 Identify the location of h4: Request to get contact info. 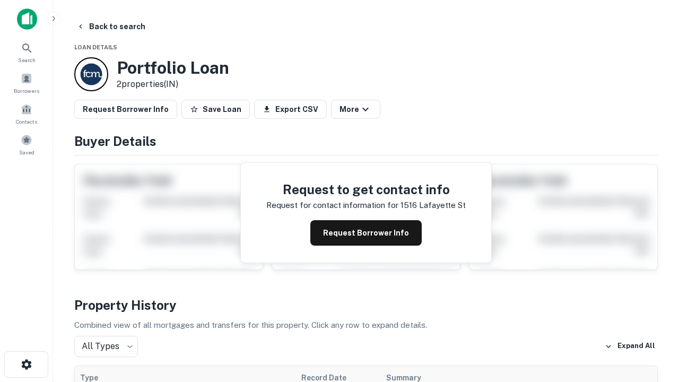
(366, 189).